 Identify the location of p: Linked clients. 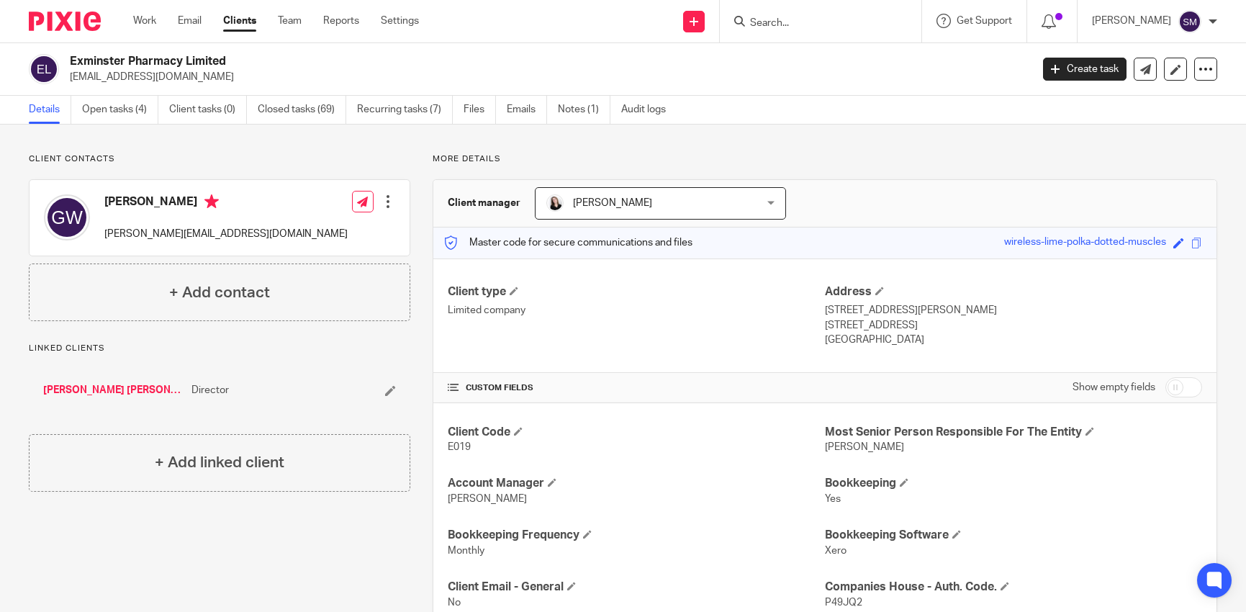
(220, 349).